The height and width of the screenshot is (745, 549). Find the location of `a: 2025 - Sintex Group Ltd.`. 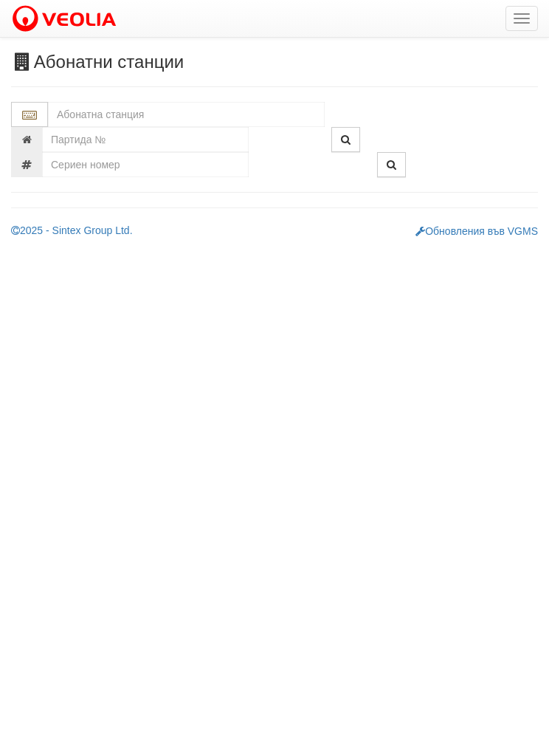

a: 2025 - Sintex Group Ltd. is located at coordinates (72, 230).